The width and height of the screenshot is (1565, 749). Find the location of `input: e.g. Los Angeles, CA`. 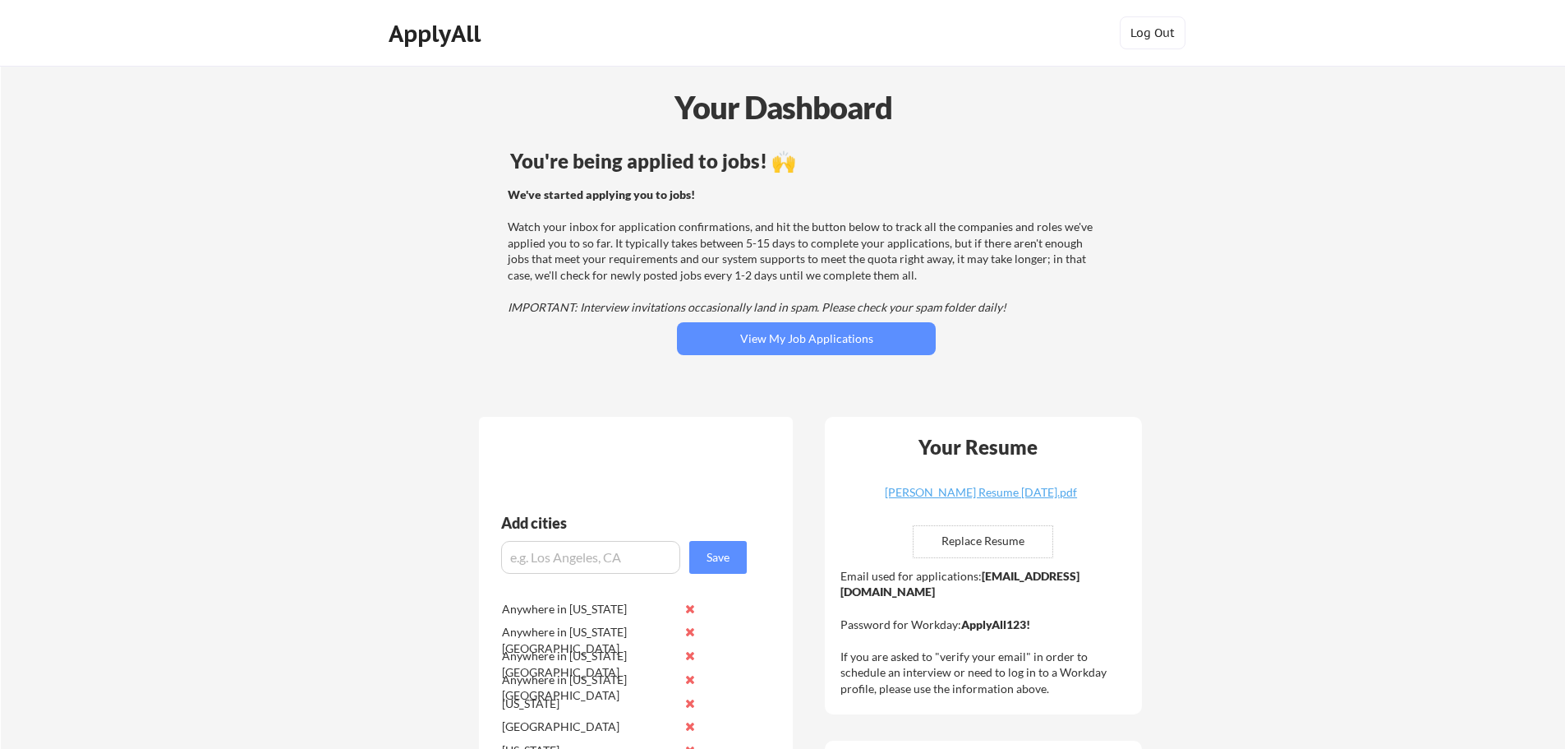

input: e.g. Los Angeles, CA is located at coordinates (591, 557).